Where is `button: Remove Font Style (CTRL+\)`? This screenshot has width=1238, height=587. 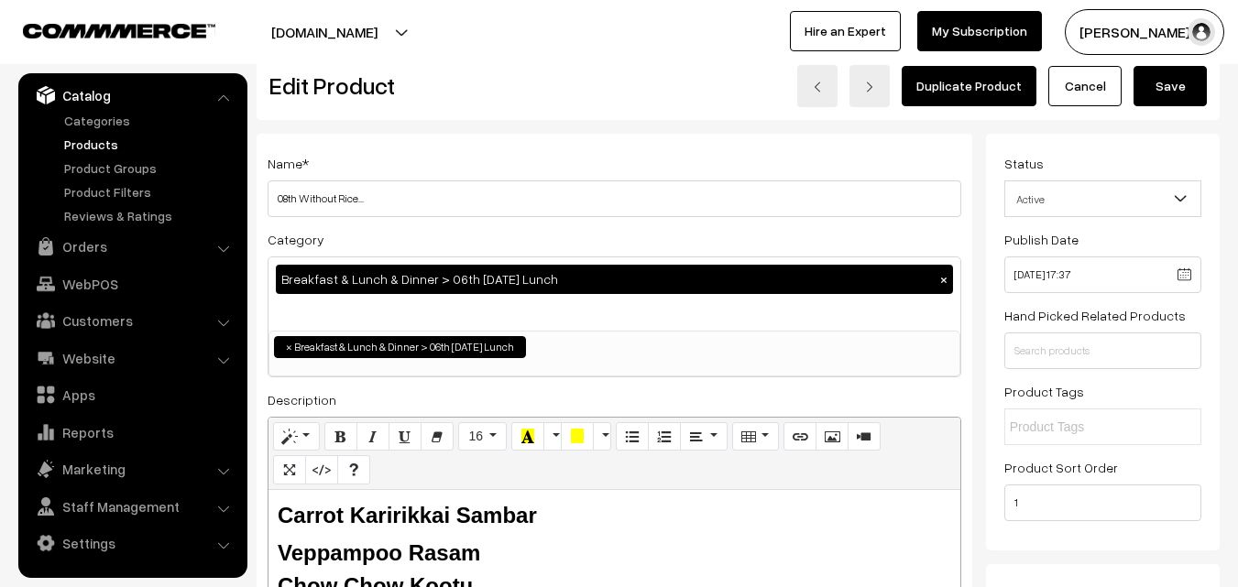 button: Remove Font Style (CTRL+\) is located at coordinates (437, 437).